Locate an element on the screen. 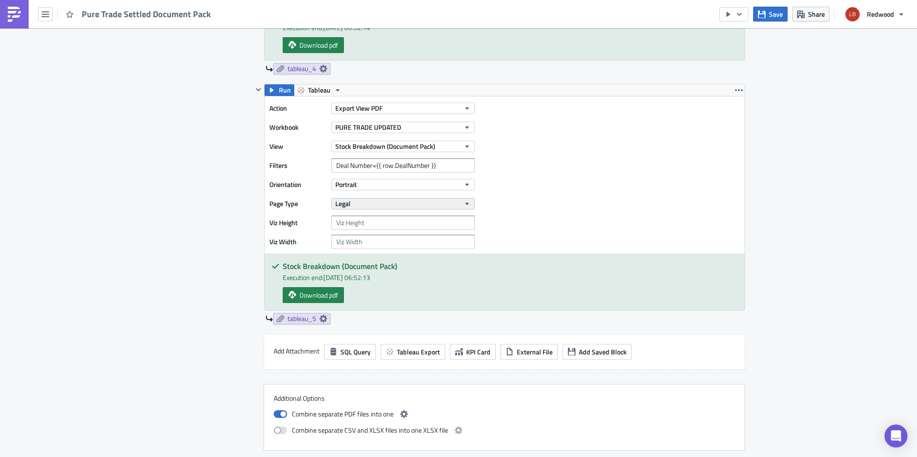  span: Add Saved Block is located at coordinates (603, 352).